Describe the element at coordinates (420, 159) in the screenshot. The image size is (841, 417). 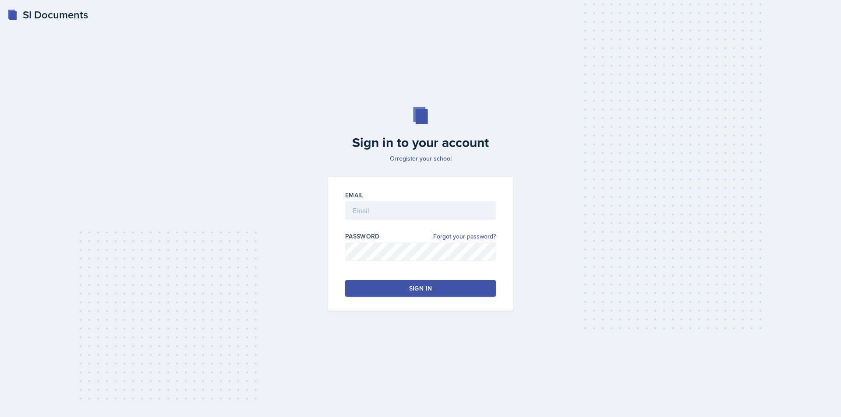
I see `p: Or` at that location.